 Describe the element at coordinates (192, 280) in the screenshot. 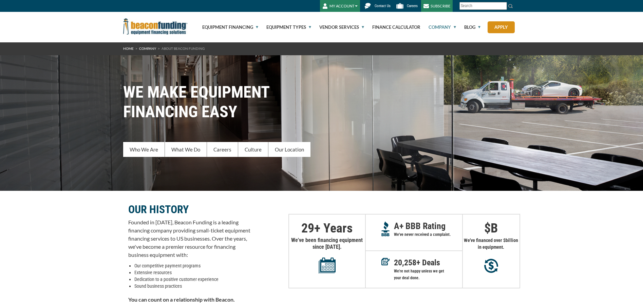

I see `li: Dedication to a positive customer experience` at that location.